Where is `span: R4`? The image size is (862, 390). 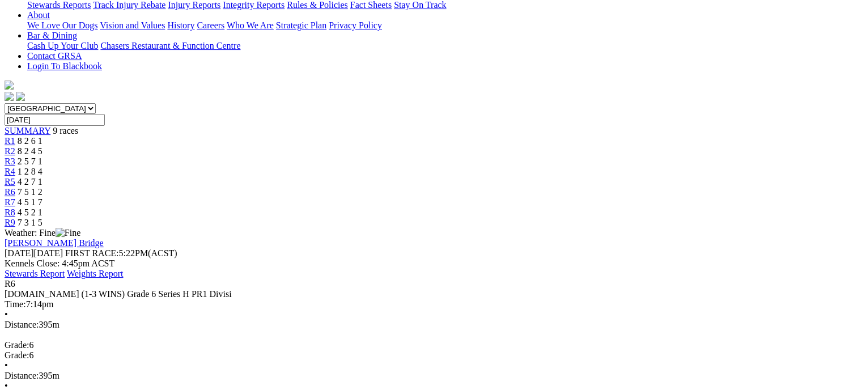
span: R4 is located at coordinates (10, 171).